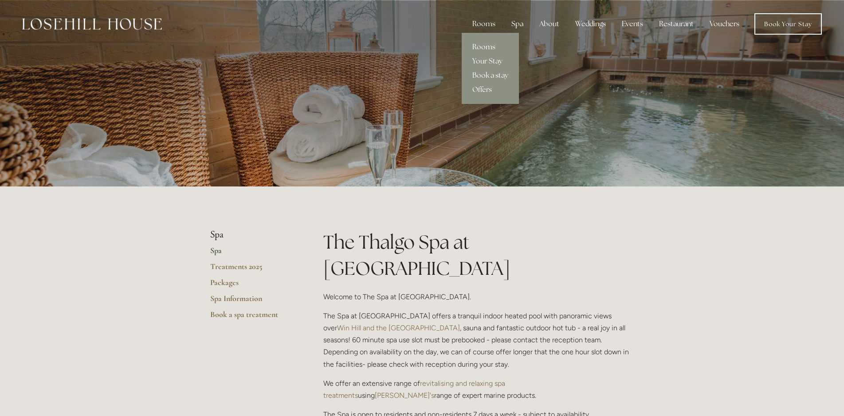  Describe the element at coordinates (252, 317) in the screenshot. I see `a: Book a spa treatment` at that location.